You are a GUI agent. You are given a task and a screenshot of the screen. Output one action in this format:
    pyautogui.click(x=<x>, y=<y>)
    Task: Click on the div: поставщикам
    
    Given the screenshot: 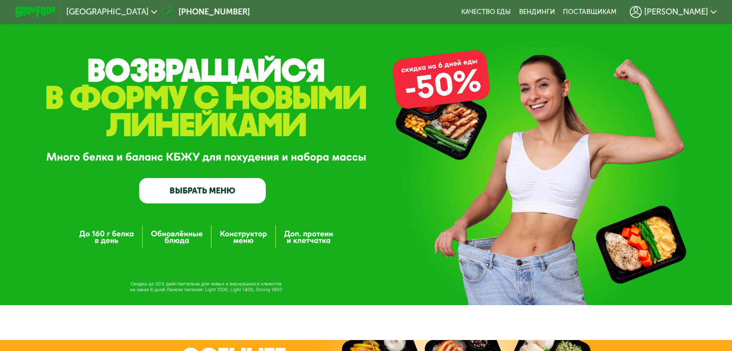 What is the action you would take?
    pyautogui.click(x=590, y=12)
    